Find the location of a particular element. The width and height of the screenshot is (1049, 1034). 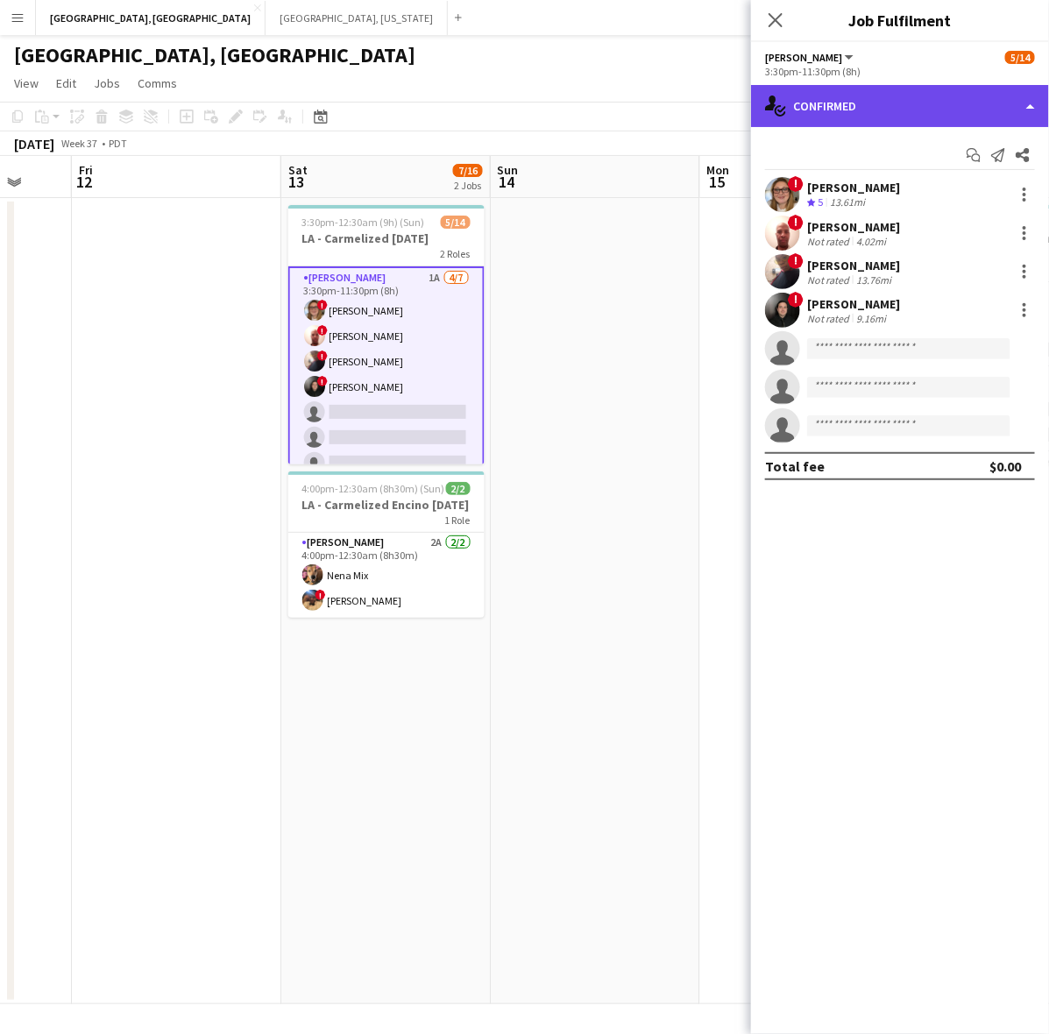

span: 5 is located at coordinates (820, 201).